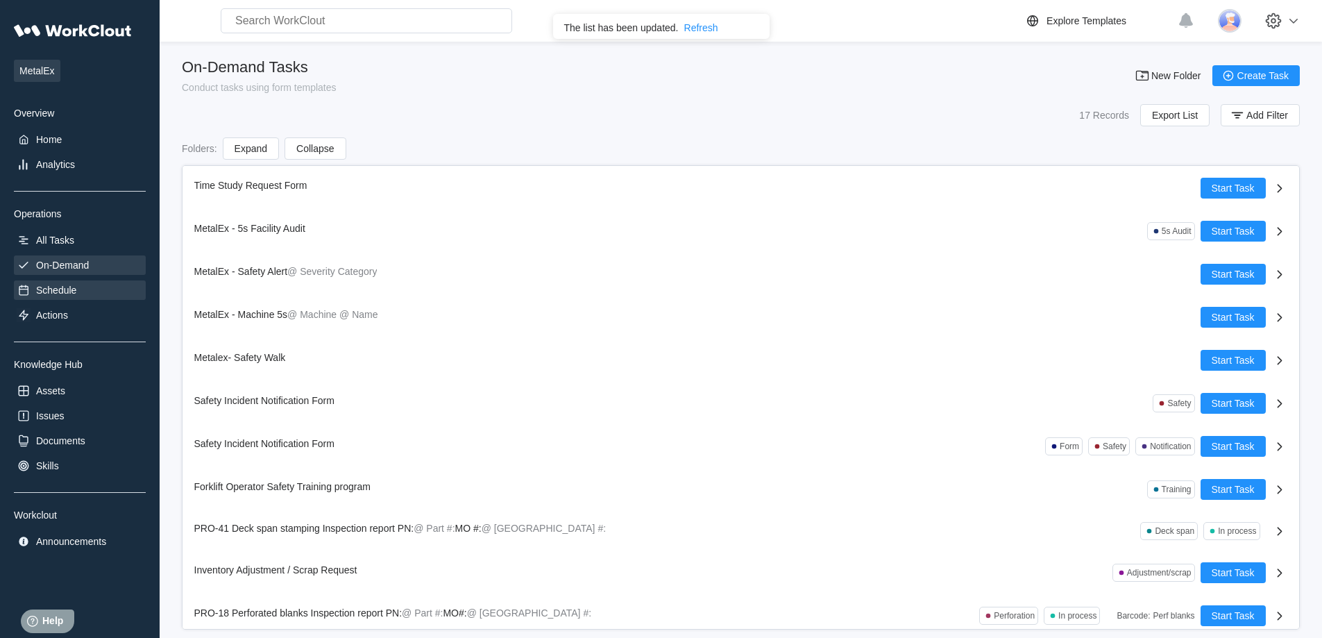 The image size is (1322, 638). Describe the element at coordinates (250, 185) in the screenshot. I see `span: Time Study Request Form` at that location.